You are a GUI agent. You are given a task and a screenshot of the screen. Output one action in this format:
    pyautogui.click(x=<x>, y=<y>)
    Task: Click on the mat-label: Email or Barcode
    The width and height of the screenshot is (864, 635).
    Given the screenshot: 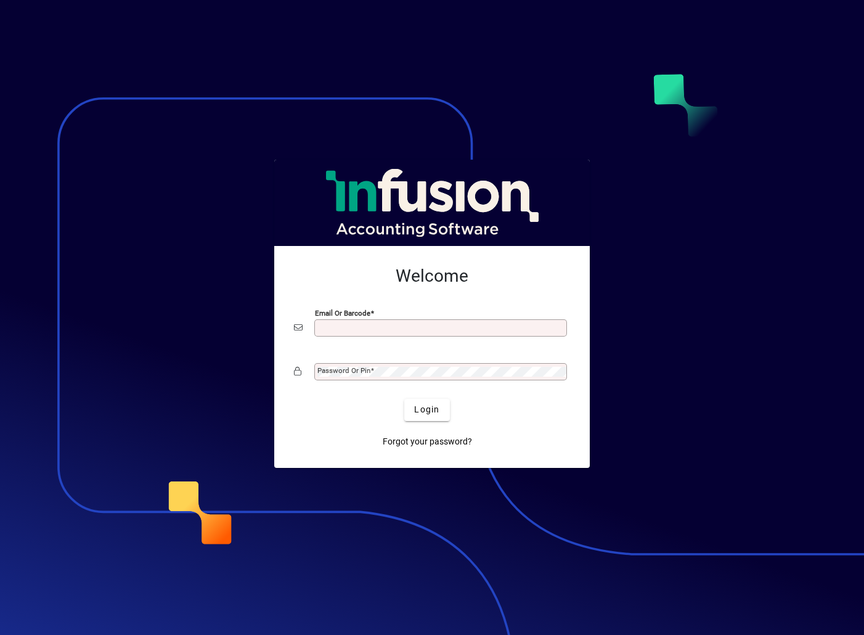 What is the action you would take?
    pyautogui.click(x=343, y=313)
    